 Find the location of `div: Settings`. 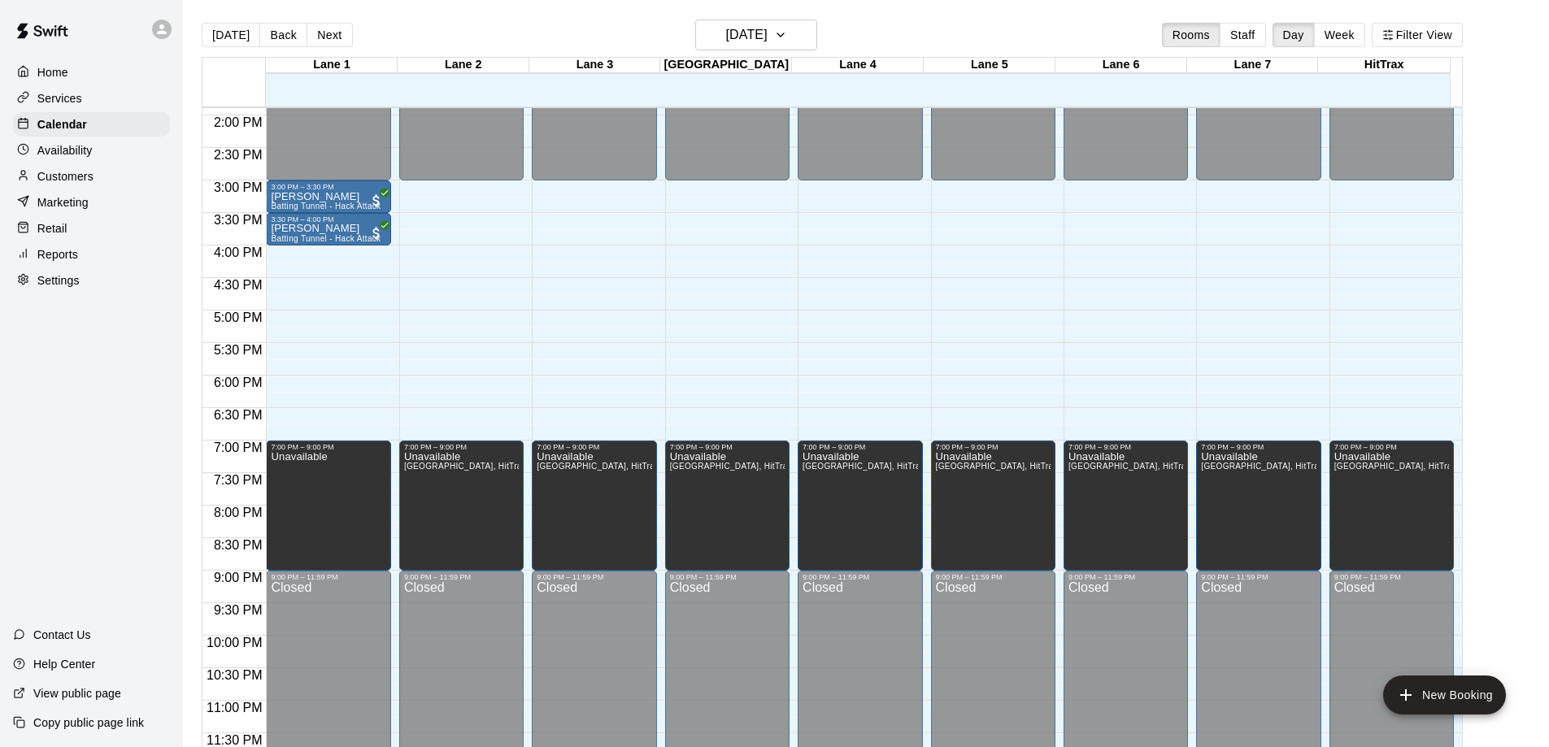

div: Settings is located at coordinates (91, 281).